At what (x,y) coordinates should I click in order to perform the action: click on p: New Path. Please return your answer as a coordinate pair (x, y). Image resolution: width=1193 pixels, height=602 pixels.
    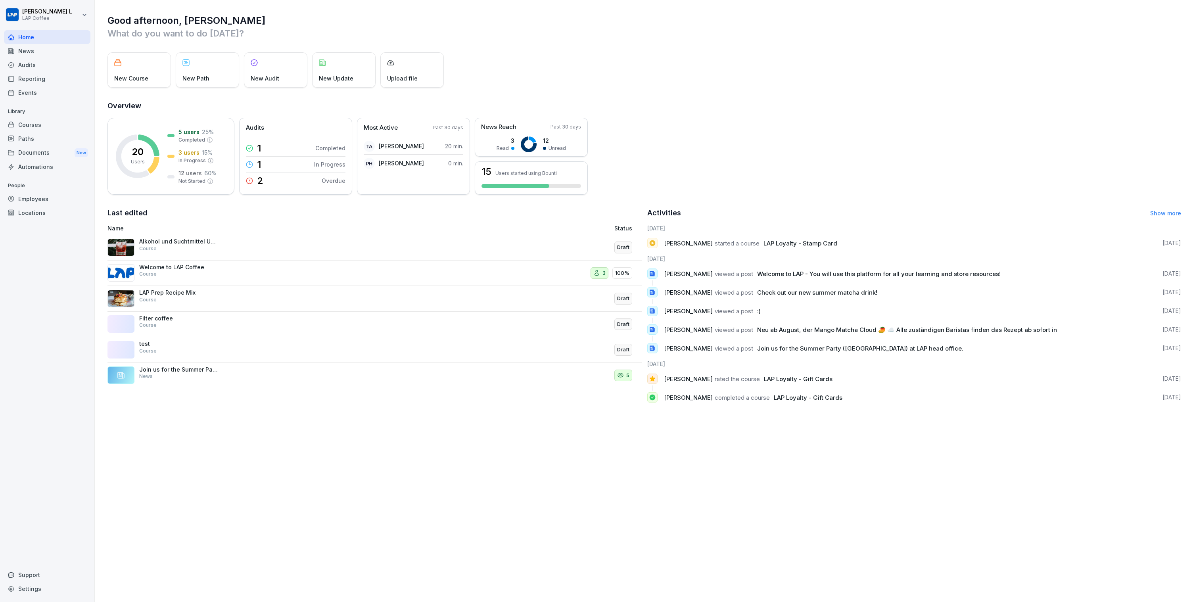
    Looking at the image, I should click on (196, 78).